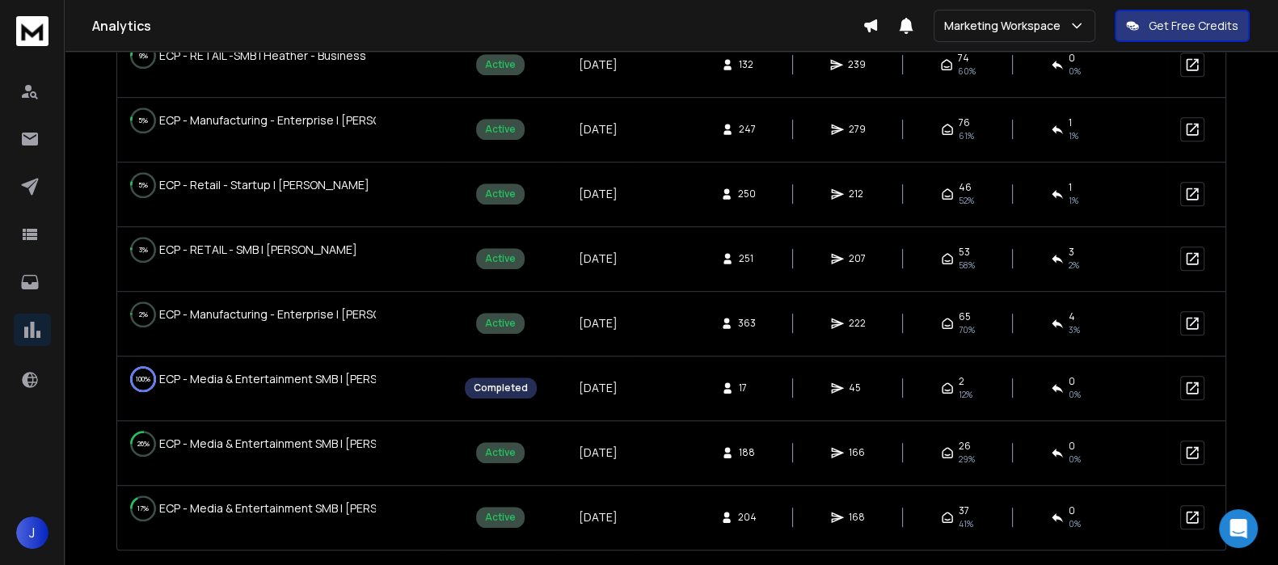 Image resolution: width=1278 pixels, height=565 pixels. Describe the element at coordinates (1071, 252) in the screenshot. I see `span: 3` at that location.